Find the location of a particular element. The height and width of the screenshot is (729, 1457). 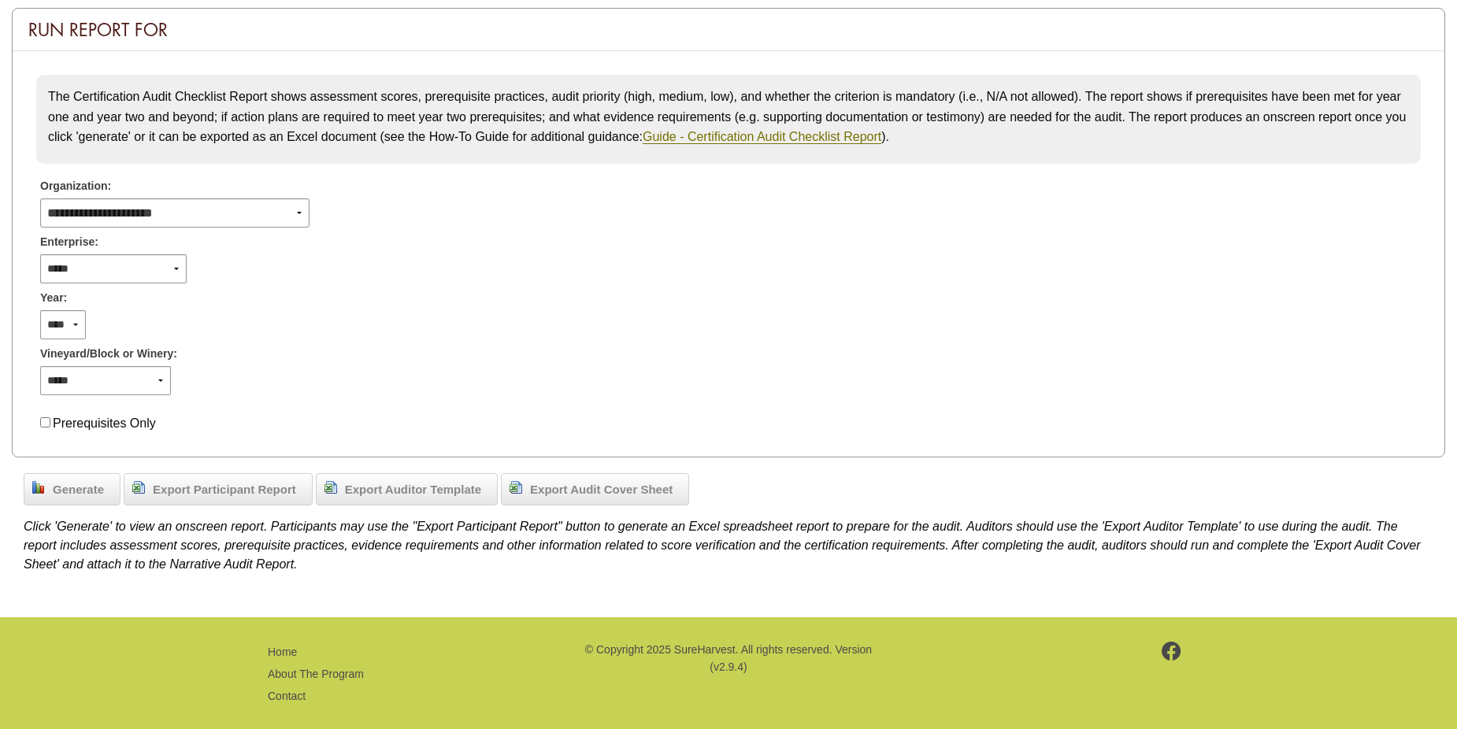

p: The Certification Audit Checklist Report shows assessment scores, prerequisite practices, audit p... is located at coordinates (729, 117).